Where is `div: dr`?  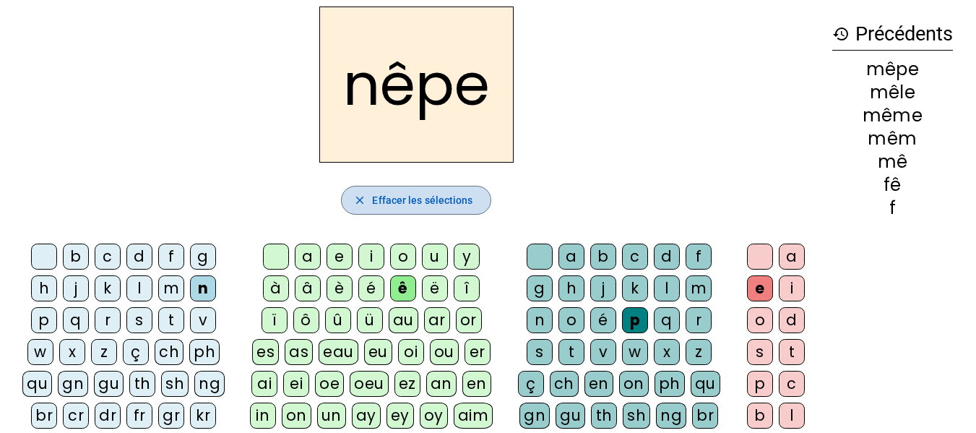 div: dr is located at coordinates (108, 416).